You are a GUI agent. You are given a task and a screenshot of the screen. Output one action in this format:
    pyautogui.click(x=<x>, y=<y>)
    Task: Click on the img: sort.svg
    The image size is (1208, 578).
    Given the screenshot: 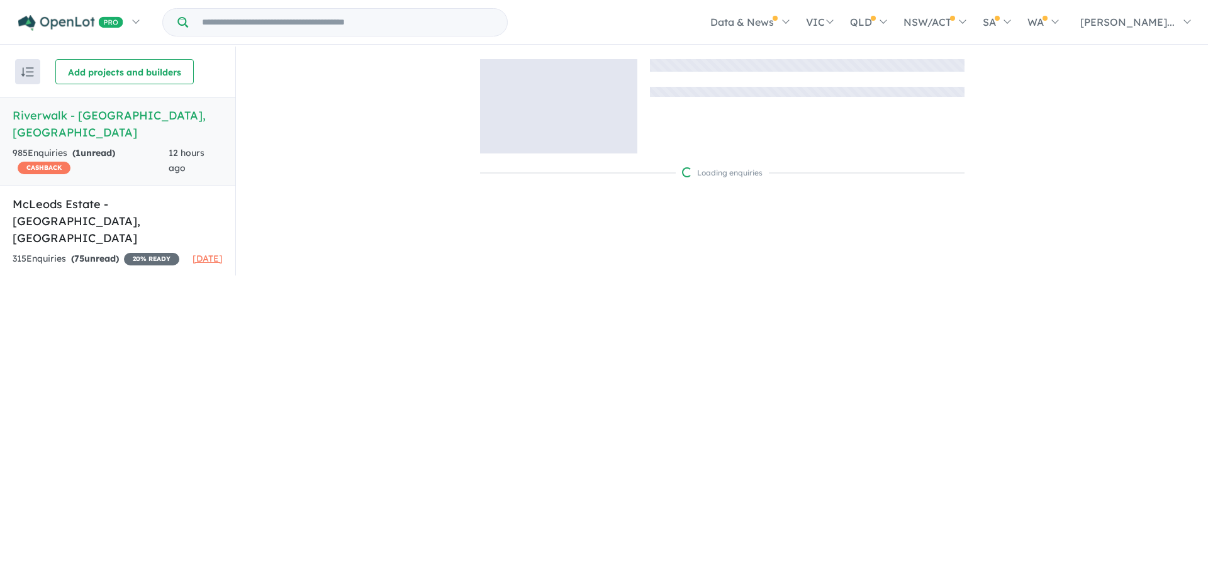 What is the action you would take?
    pyautogui.click(x=28, y=72)
    